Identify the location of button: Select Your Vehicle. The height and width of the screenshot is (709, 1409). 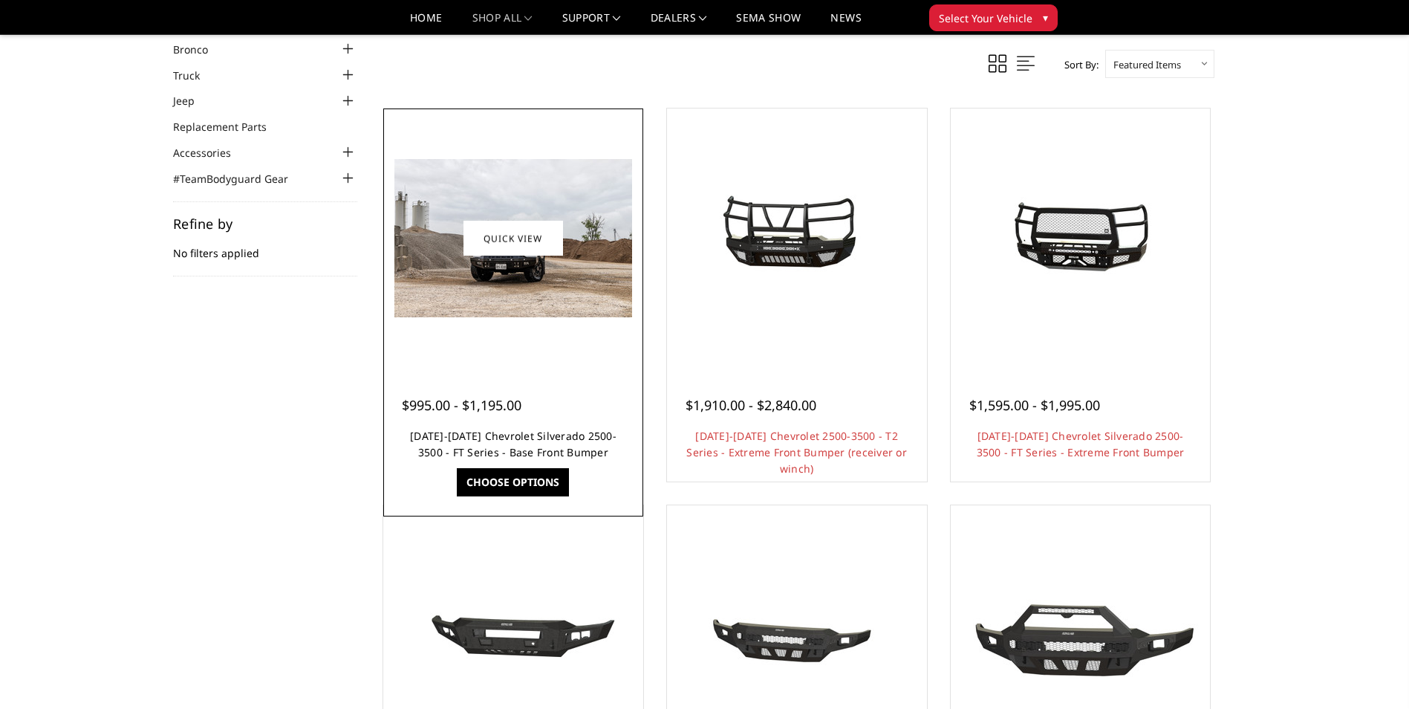
(993, 18).